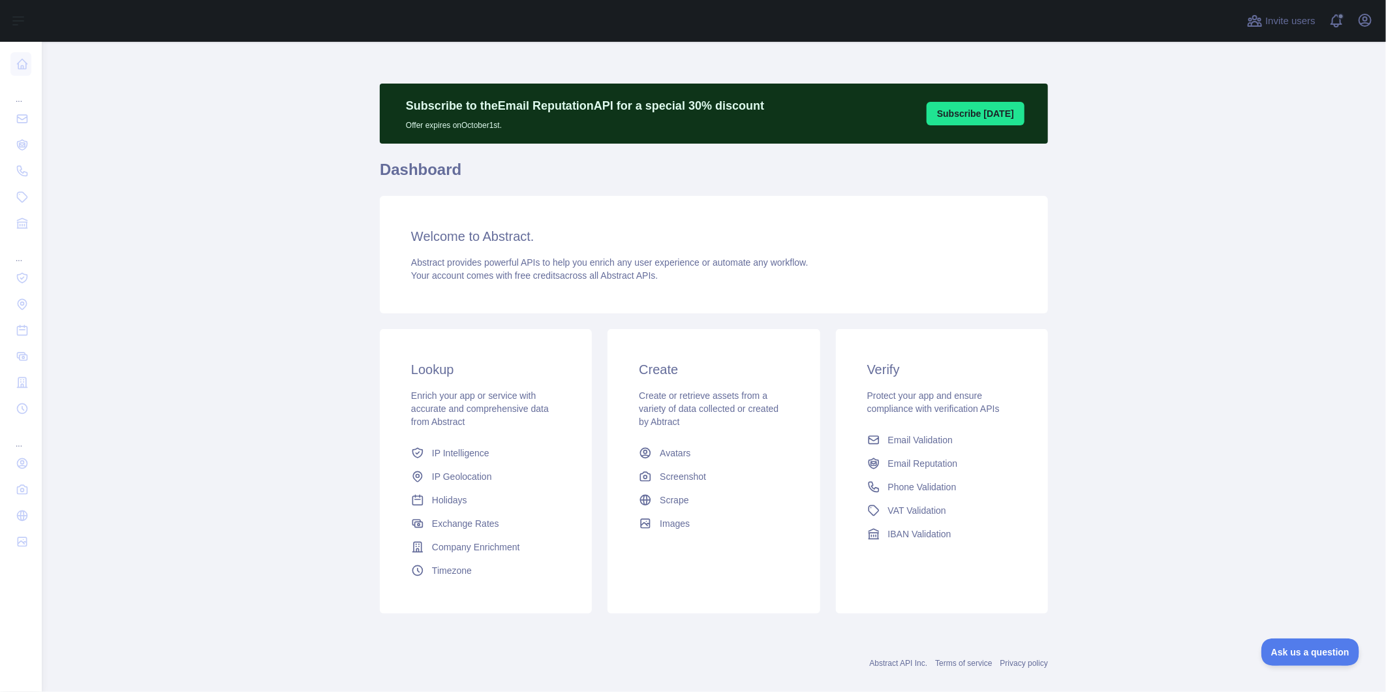 The width and height of the screenshot is (1386, 692). I want to click on a: IP Geolocation, so click(486, 476).